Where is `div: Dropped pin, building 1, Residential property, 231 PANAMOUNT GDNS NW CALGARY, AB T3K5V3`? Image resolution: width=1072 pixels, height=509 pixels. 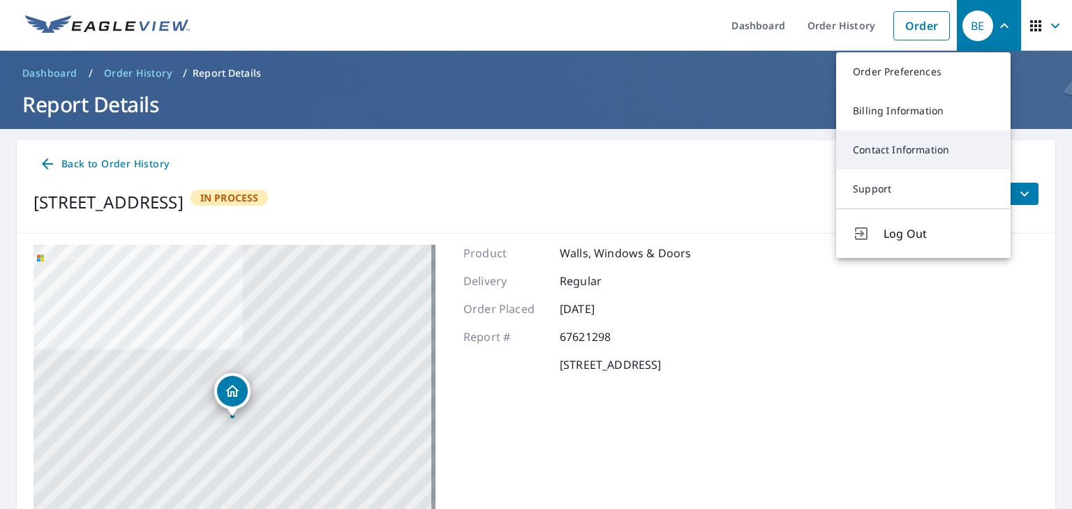
div: Dropped pin, building 1, Residential property, 231 PANAMOUNT GDNS NW CALGARY, AB T3K5V3 is located at coordinates (232, 395).